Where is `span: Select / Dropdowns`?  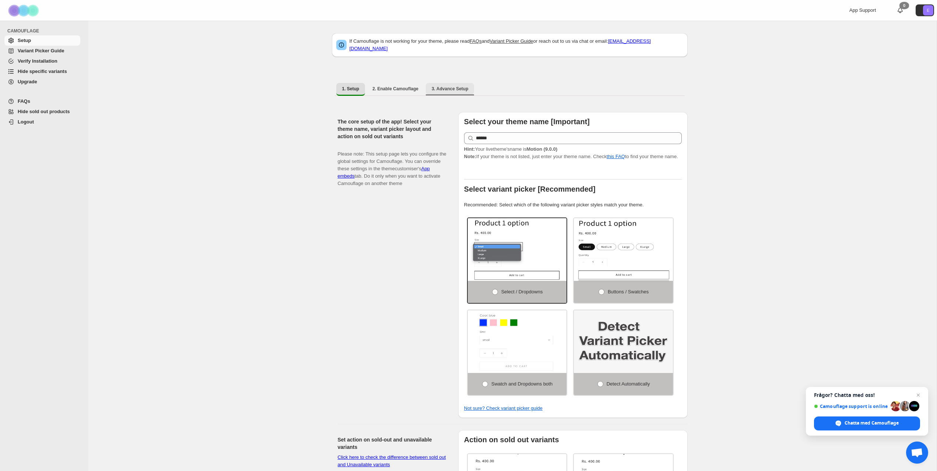 span: Select / Dropdowns is located at coordinates (522, 291).